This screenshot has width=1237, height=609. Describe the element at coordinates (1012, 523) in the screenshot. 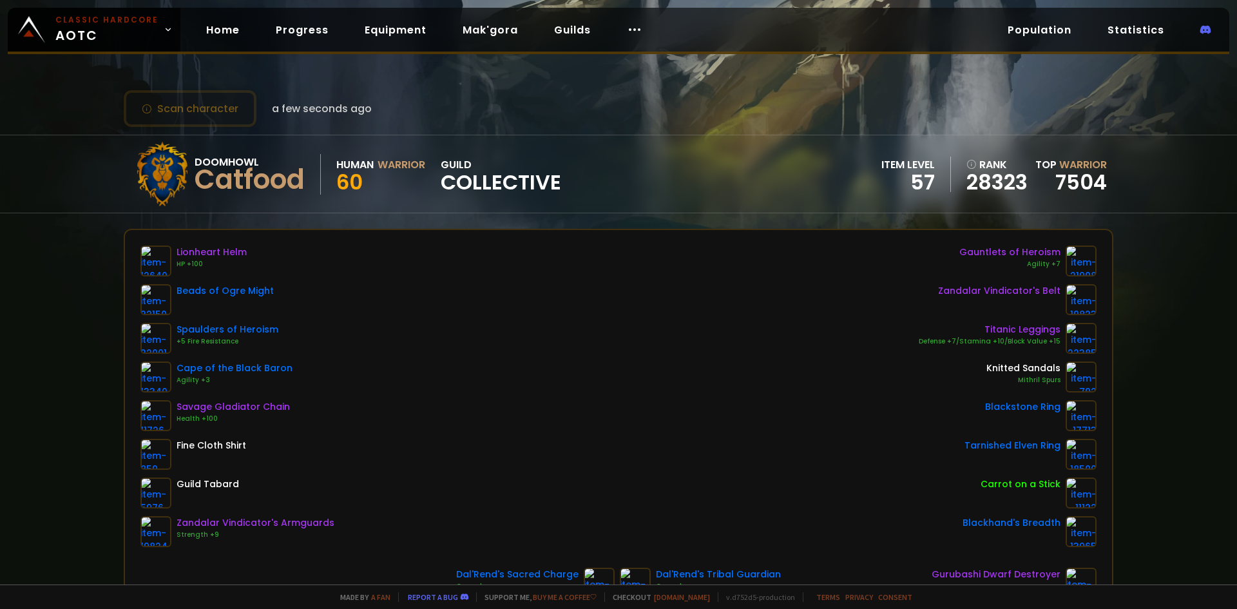

I see `div: Blackhand's Breadth` at that location.